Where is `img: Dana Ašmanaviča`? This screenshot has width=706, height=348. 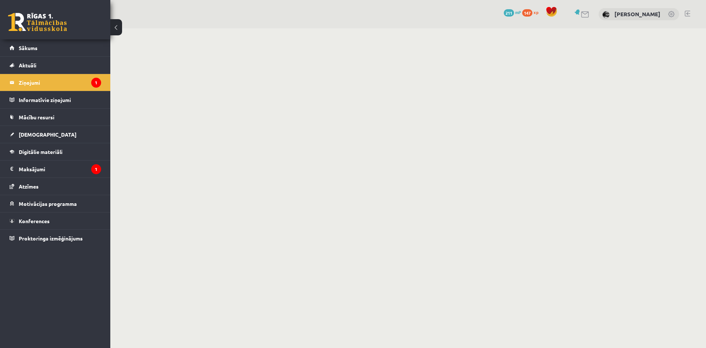
img: Dana Ašmanaviča is located at coordinates (606, 15).